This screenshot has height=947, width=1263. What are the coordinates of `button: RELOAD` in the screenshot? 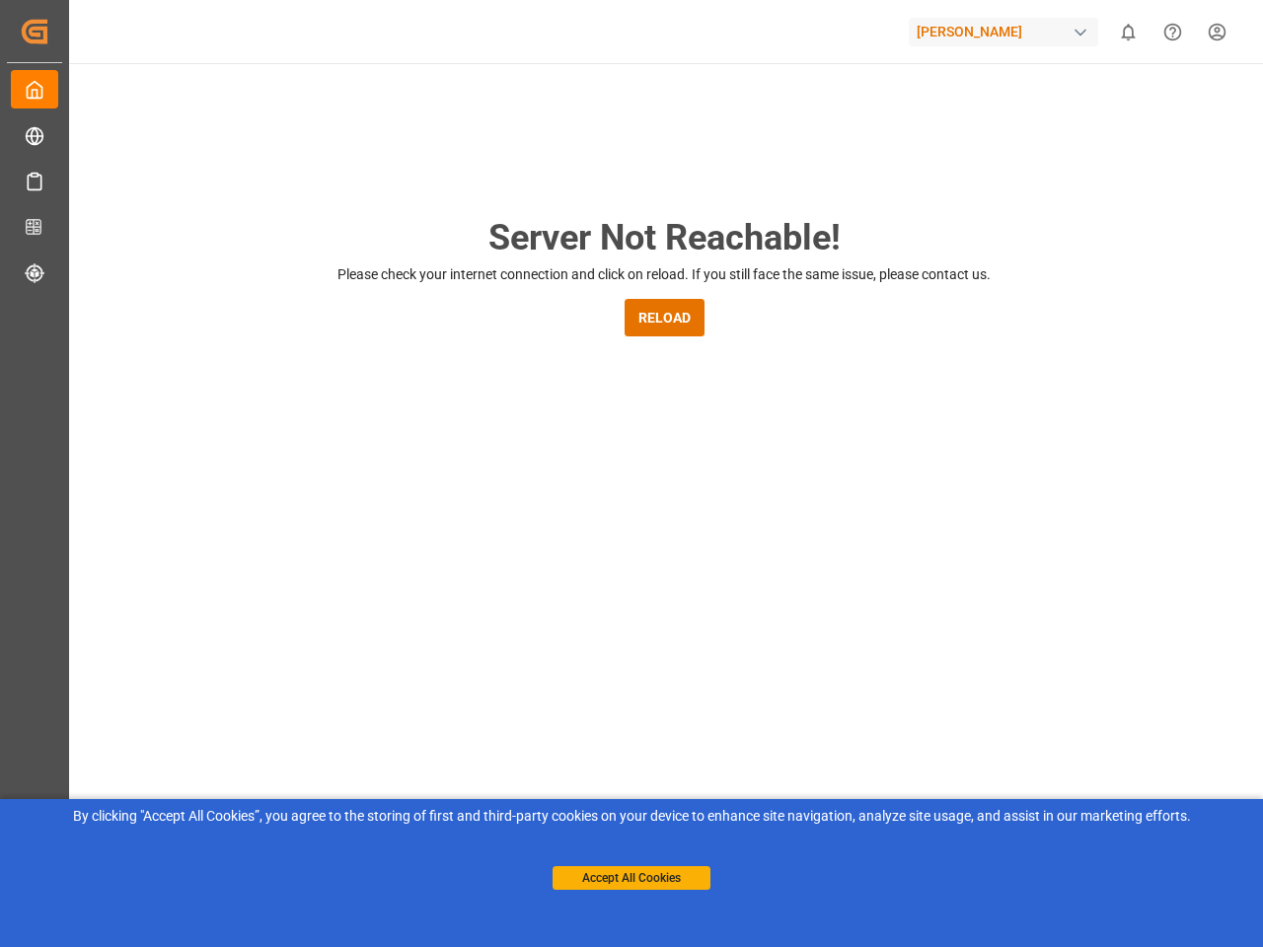 It's located at (664, 318).